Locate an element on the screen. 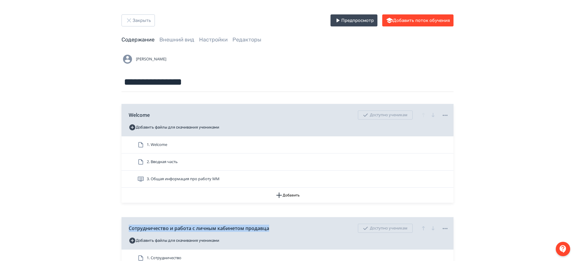 The height and width of the screenshot is (261, 575). button: Закрыть is located at coordinates (138, 20).